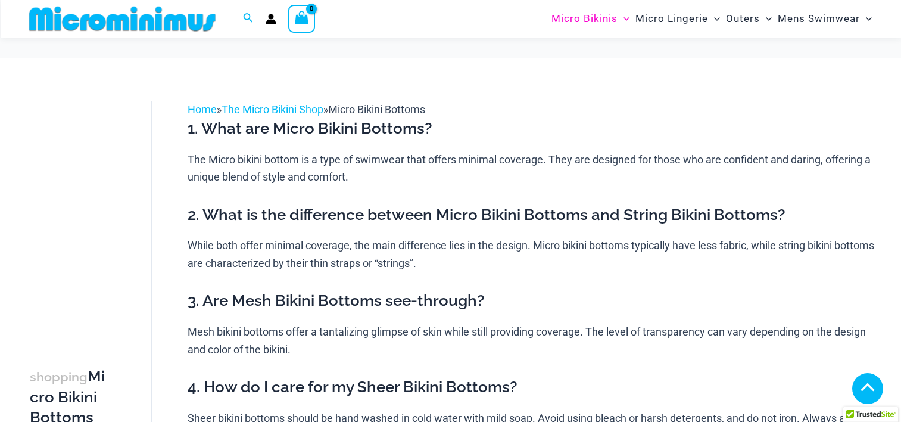  I want to click on span: Micro Bikini Bottoms, so click(376, 109).